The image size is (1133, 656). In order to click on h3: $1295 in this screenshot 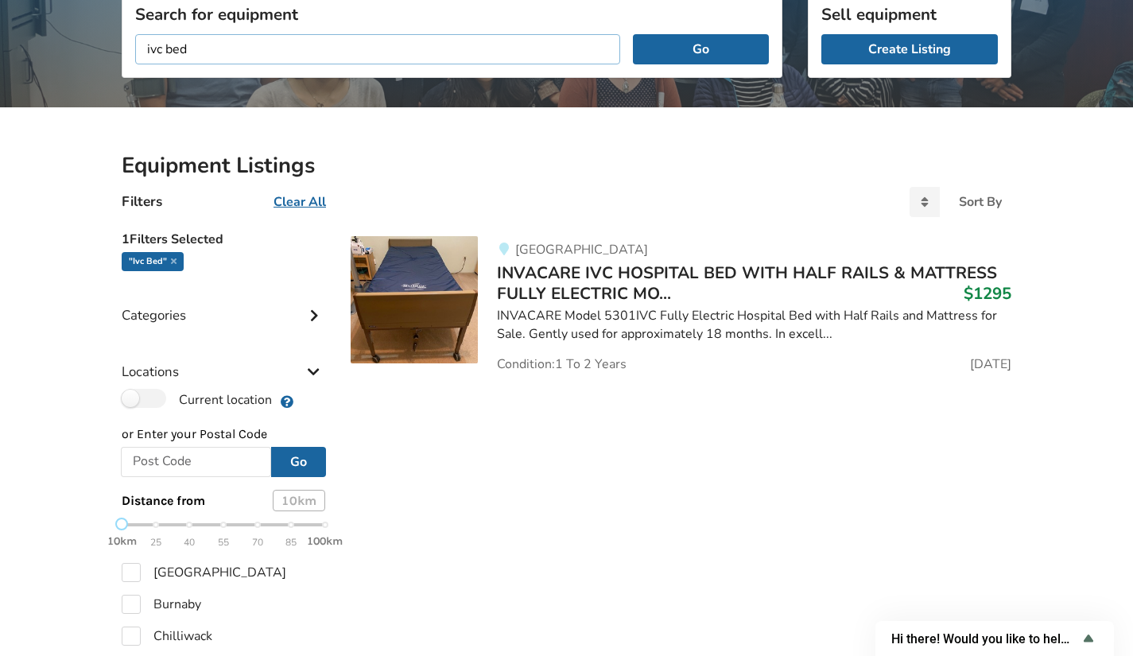, I will do `click(988, 293)`.